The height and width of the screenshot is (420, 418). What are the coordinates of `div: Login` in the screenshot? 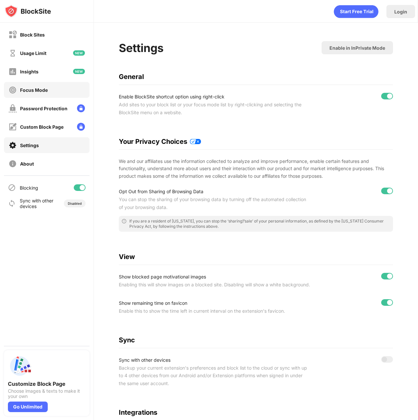 It's located at (400, 12).